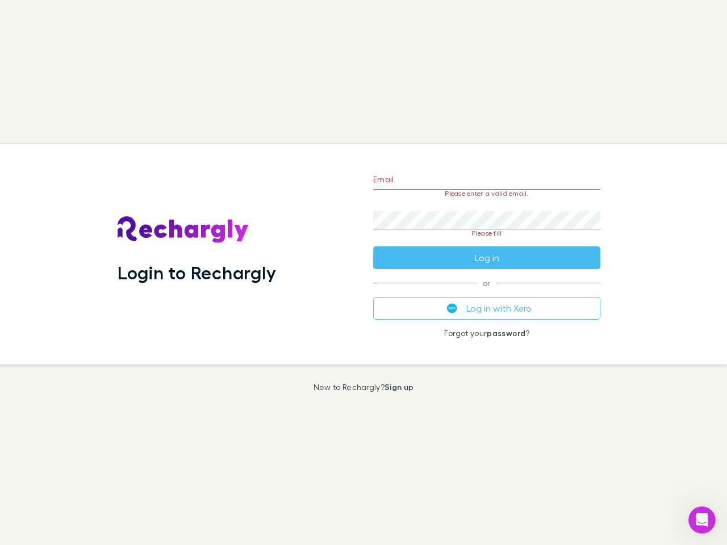 The height and width of the screenshot is (545, 727). I want to click on span: or, so click(487, 283).